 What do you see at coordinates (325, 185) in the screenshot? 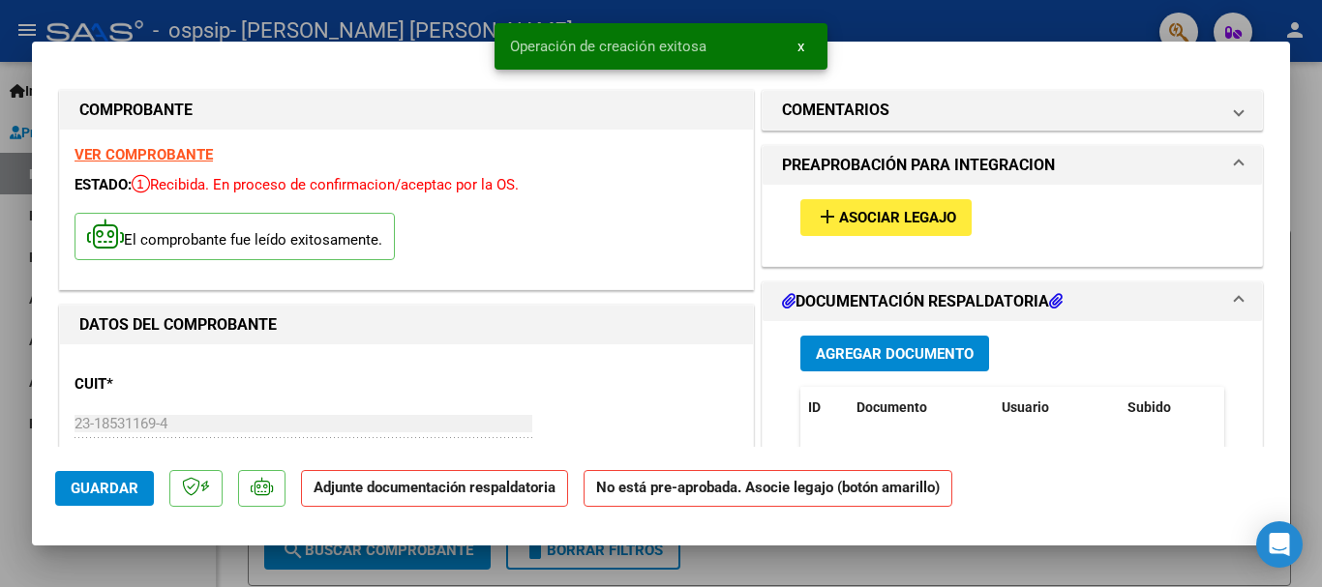
I see `span: Recibida. En proceso de confirmacion/aceptac por la OS.` at bounding box center [325, 185].